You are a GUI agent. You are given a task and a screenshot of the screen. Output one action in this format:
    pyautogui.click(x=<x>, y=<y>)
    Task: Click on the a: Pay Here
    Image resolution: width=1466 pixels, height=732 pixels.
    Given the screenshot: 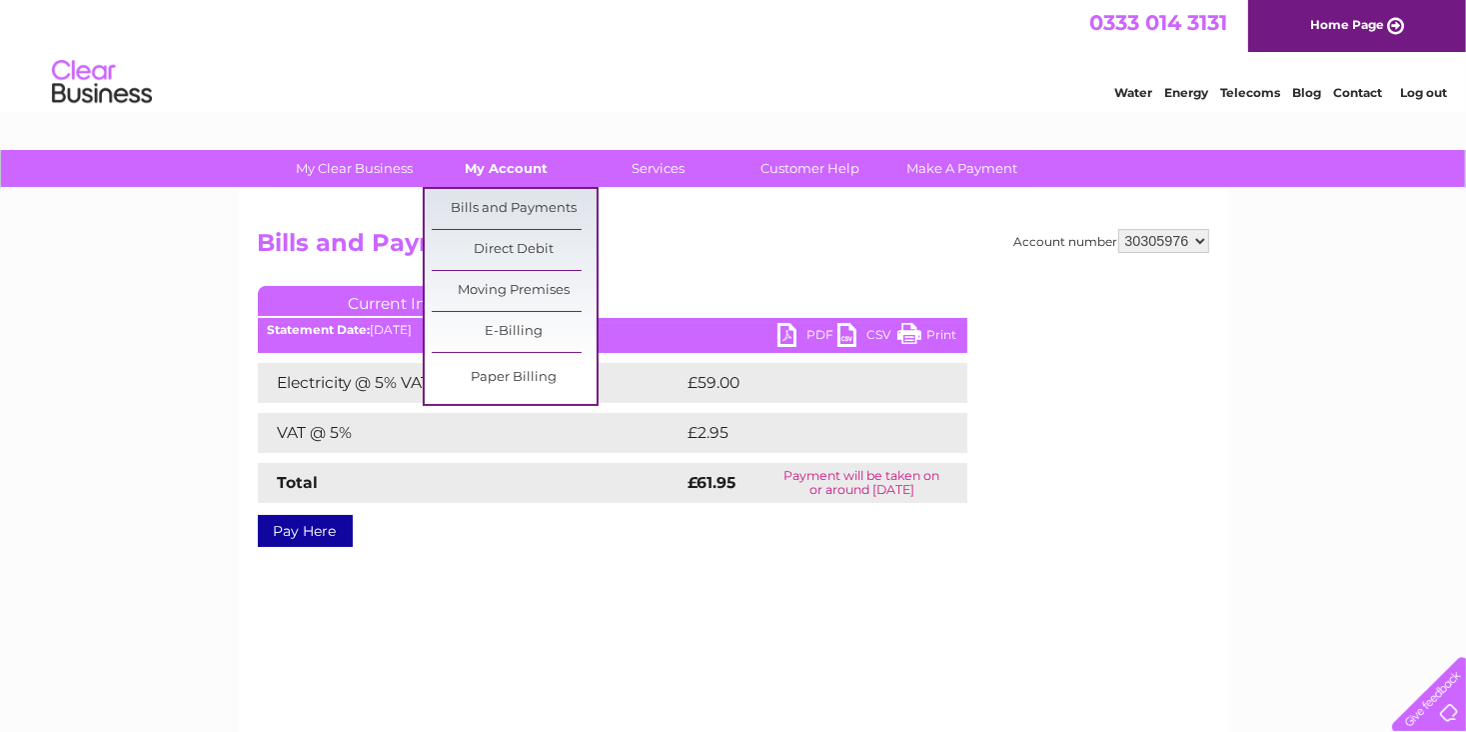 What is the action you would take?
    pyautogui.click(x=305, y=531)
    